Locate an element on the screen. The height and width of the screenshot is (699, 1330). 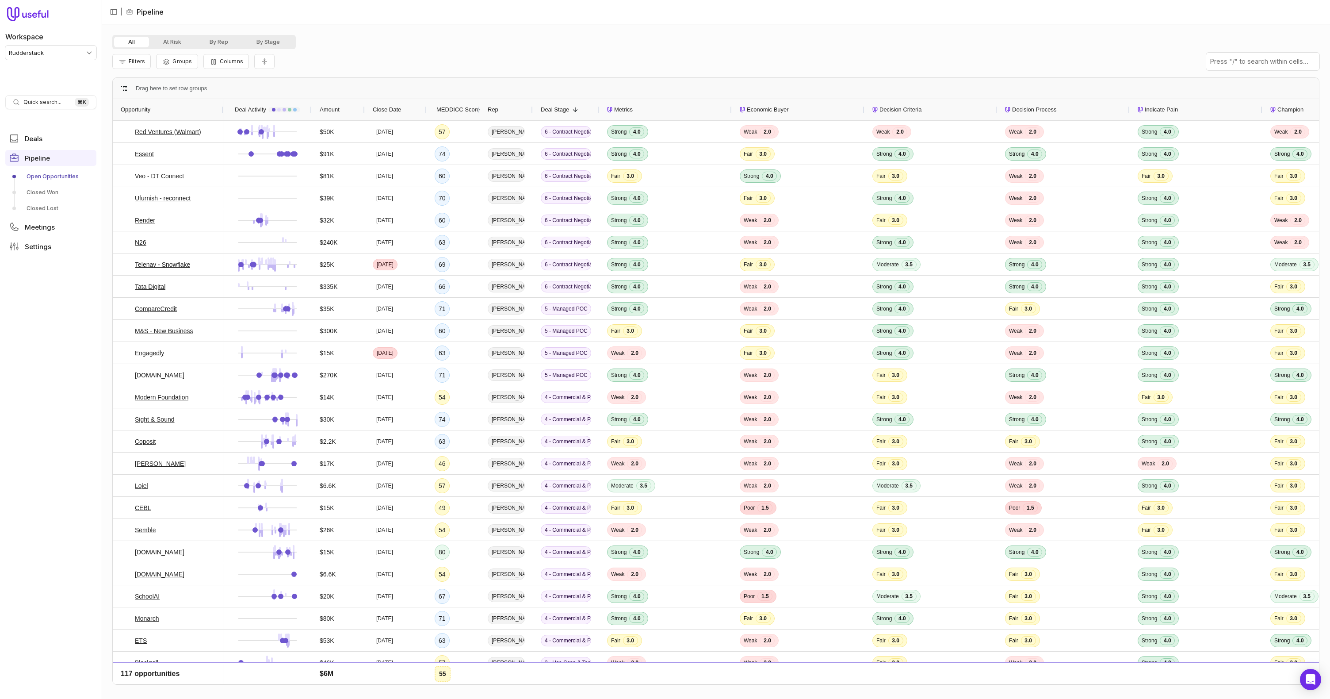
a: Closed Won is located at coordinates (51, 192).